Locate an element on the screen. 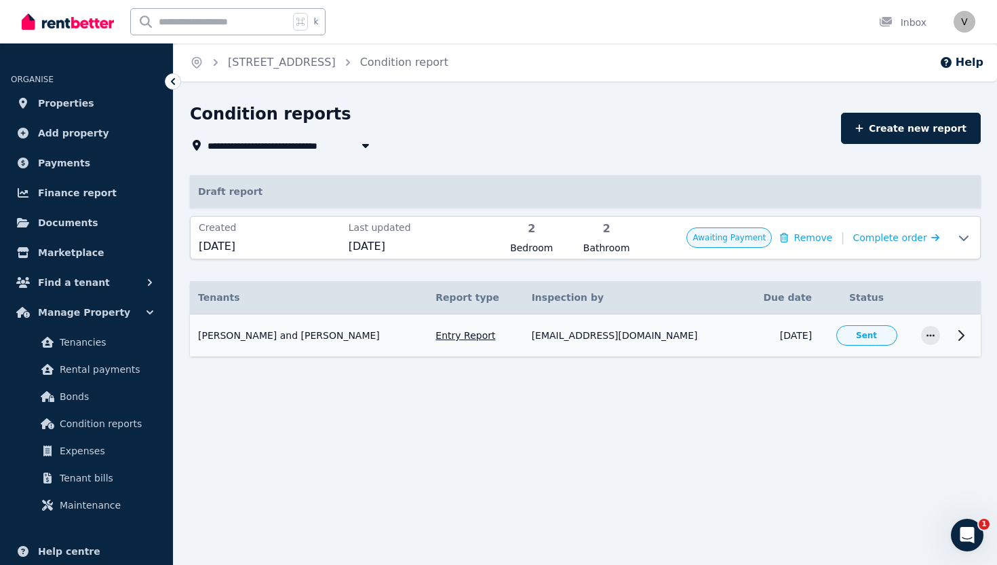 This screenshot has width=997, height=565. span: Help centre is located at coordinates (69, 551).